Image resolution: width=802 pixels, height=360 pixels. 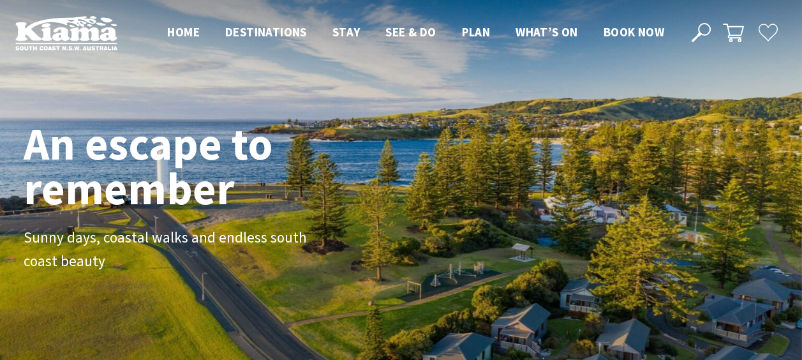 I want to click on nav: Main Menu, so click(x=415, y=33).